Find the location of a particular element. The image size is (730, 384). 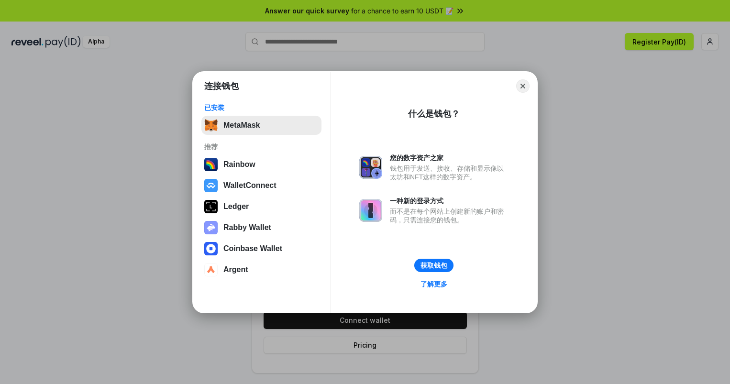

div: Rainbow is located at coordinates (239, 165).